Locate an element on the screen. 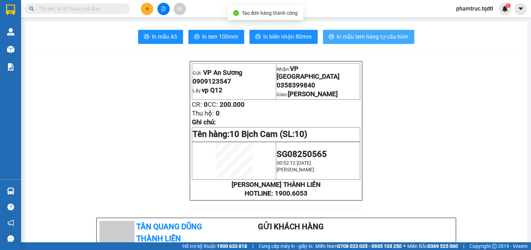  span: 10 Bịch Cam (SL: is located at coordinates (268, 134).